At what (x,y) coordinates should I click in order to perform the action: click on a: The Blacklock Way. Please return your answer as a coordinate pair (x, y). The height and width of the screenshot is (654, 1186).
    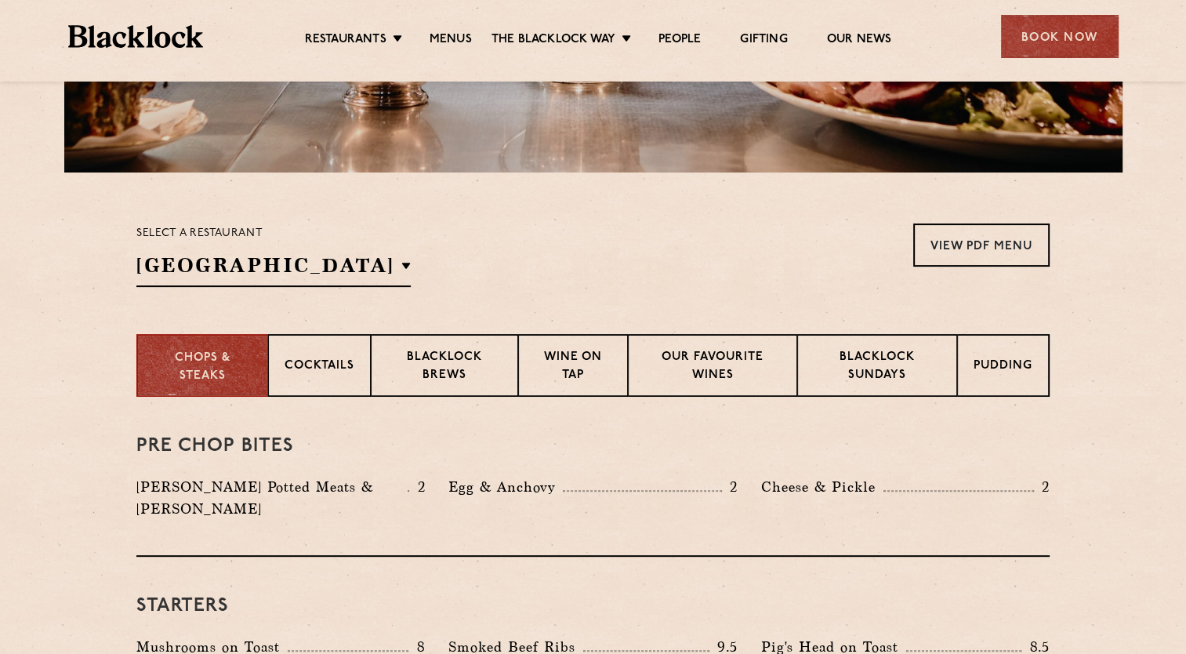
    Looking at the image, I should click on (553, 41).